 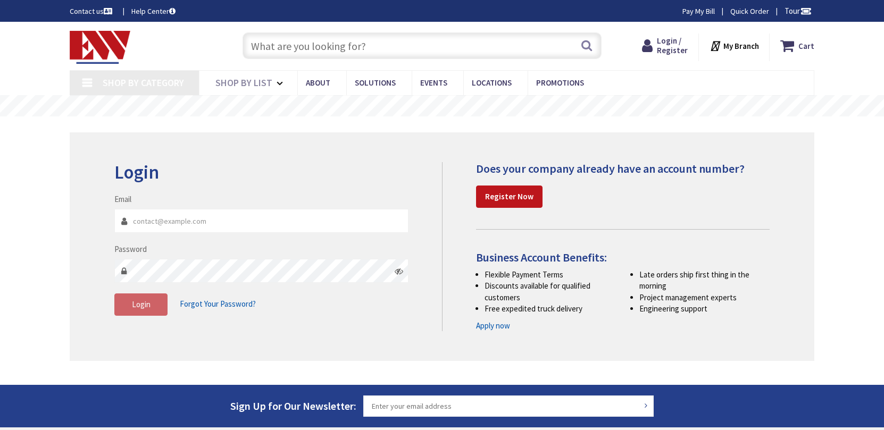 What do you see at coordinates (549, 308) in the screenshot?
I see `li: Free expedited truck delivery` at bounding box center [549, 308].